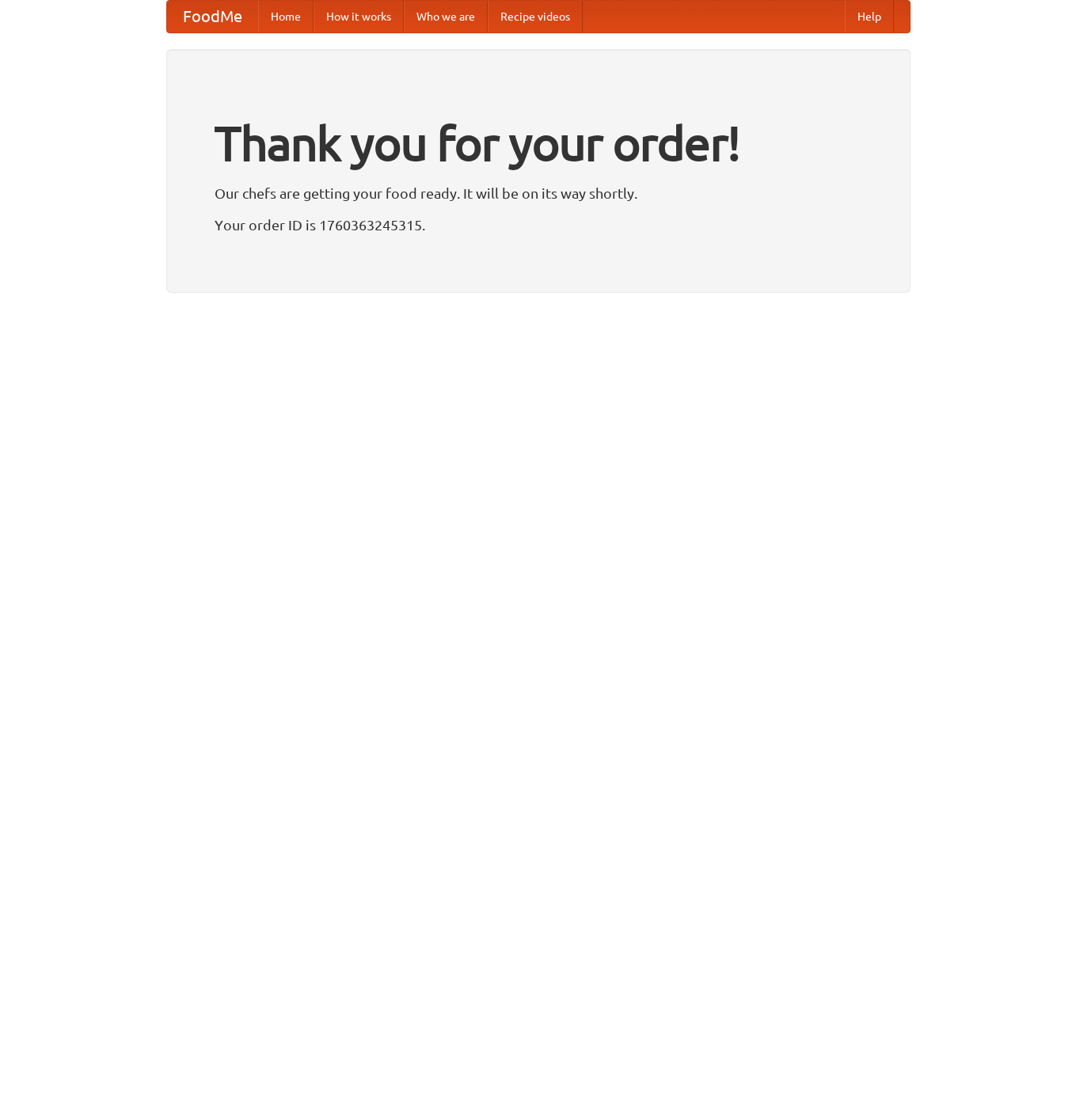 The image size is (1076, 1120). What do you see at coordinates (538, 143) in the screenshot?
I see `h1: Thank you for your order!` at bounding box center [538, 143].